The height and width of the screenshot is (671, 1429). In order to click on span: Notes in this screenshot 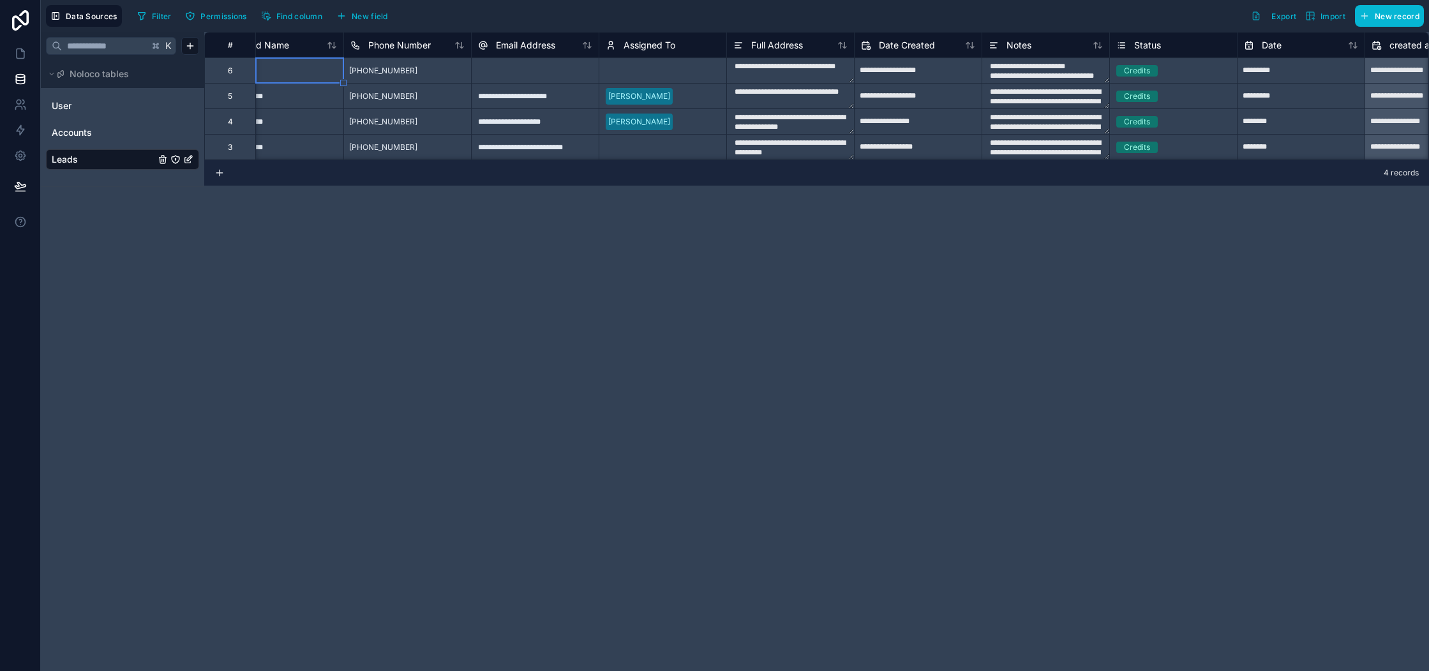, I will do `click(1018, 45)`.